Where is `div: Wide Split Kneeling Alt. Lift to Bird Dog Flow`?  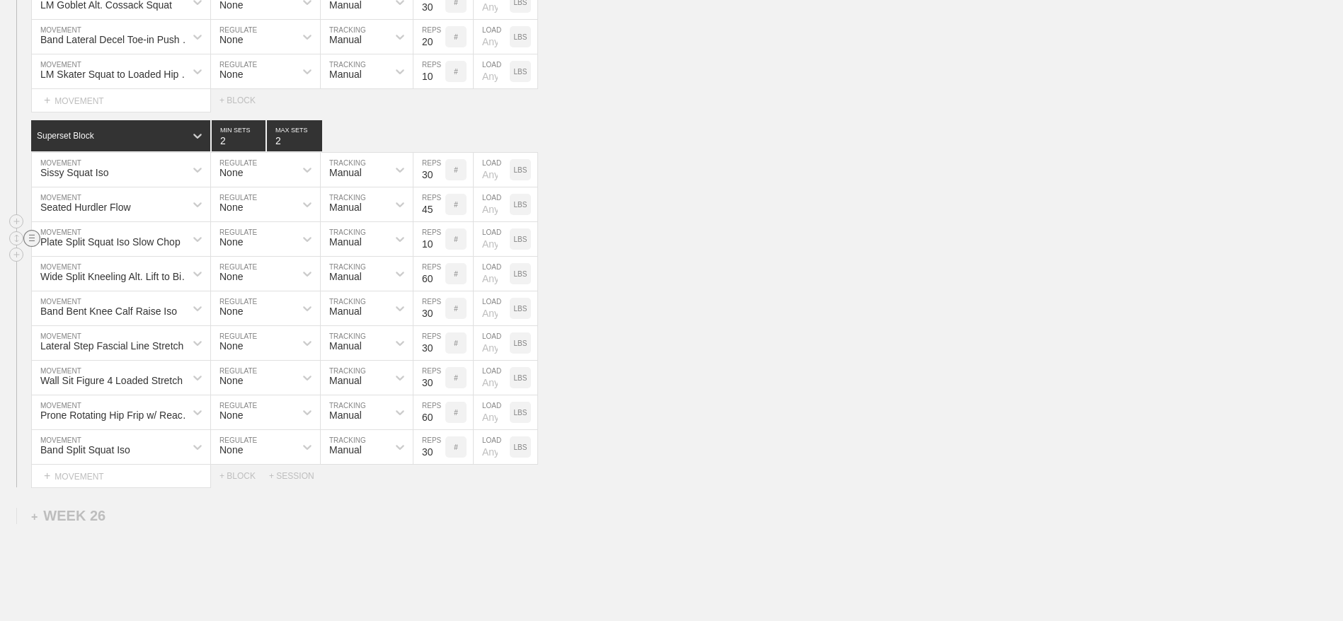 div: Wide Split Kneeling Alt. Lift to Bird Dog Flow is located at coordinates (117, 277).